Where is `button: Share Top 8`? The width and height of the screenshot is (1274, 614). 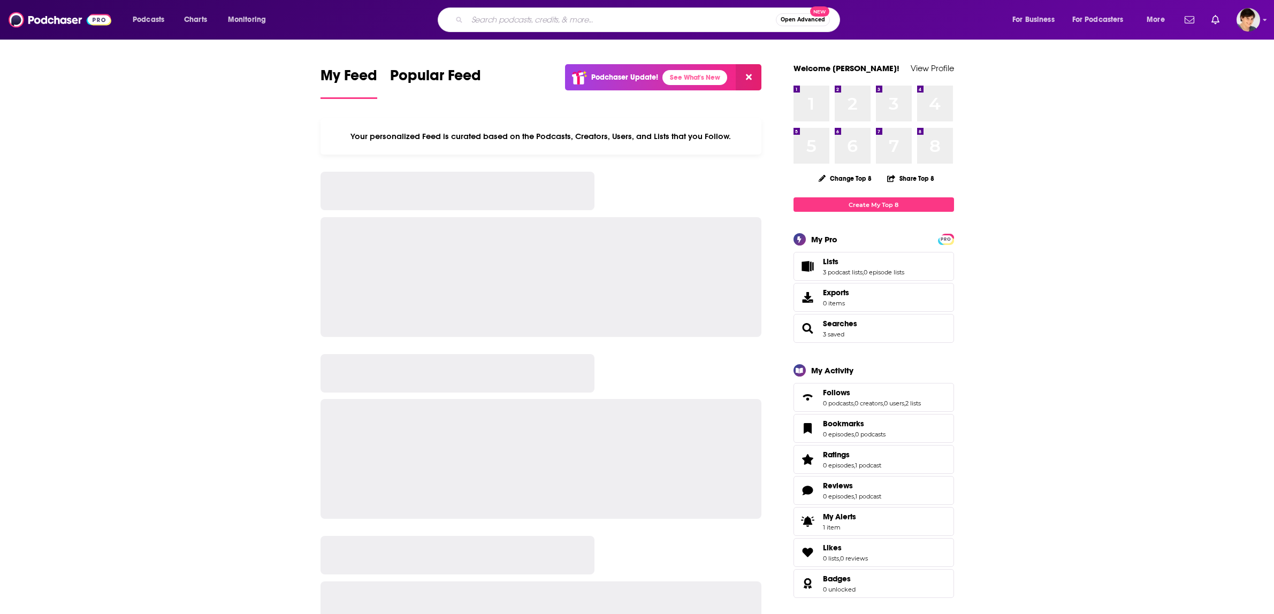
button: Share Top 8 is located at coordinates (911, 178).